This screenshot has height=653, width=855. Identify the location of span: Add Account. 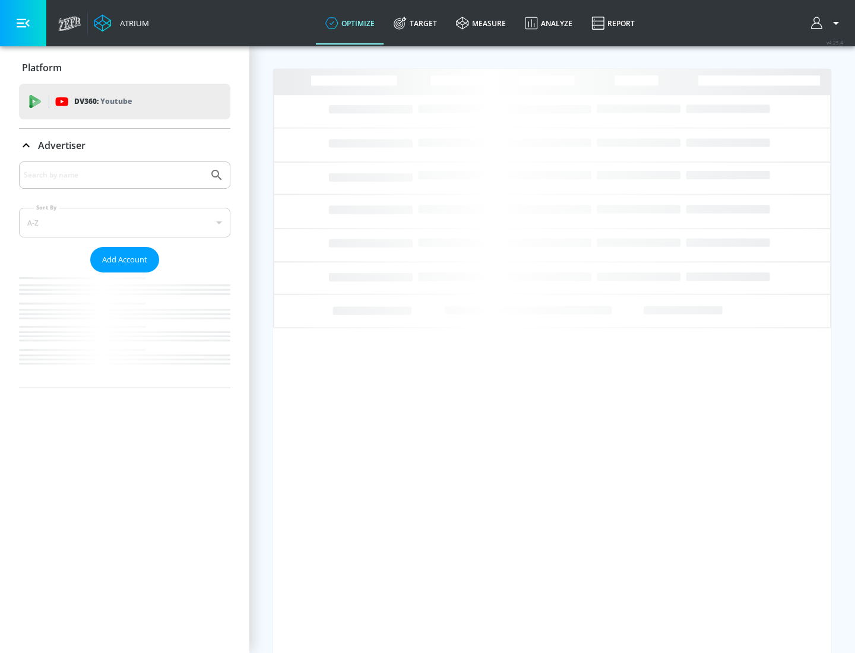
(125, 259).